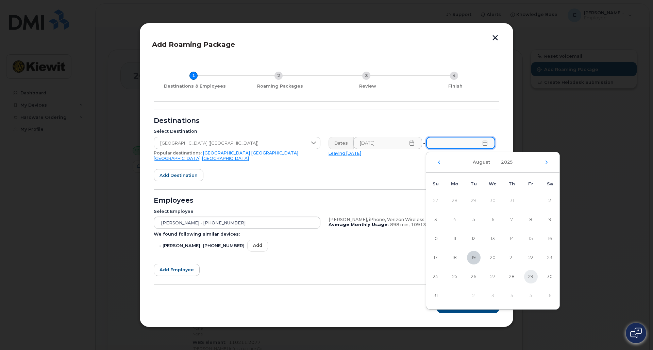 The image size is (653, 350). What do you see at coordinates (439, 162) in the screenshot?
I see `button: Previous Month` at bounding box center [439, 162].